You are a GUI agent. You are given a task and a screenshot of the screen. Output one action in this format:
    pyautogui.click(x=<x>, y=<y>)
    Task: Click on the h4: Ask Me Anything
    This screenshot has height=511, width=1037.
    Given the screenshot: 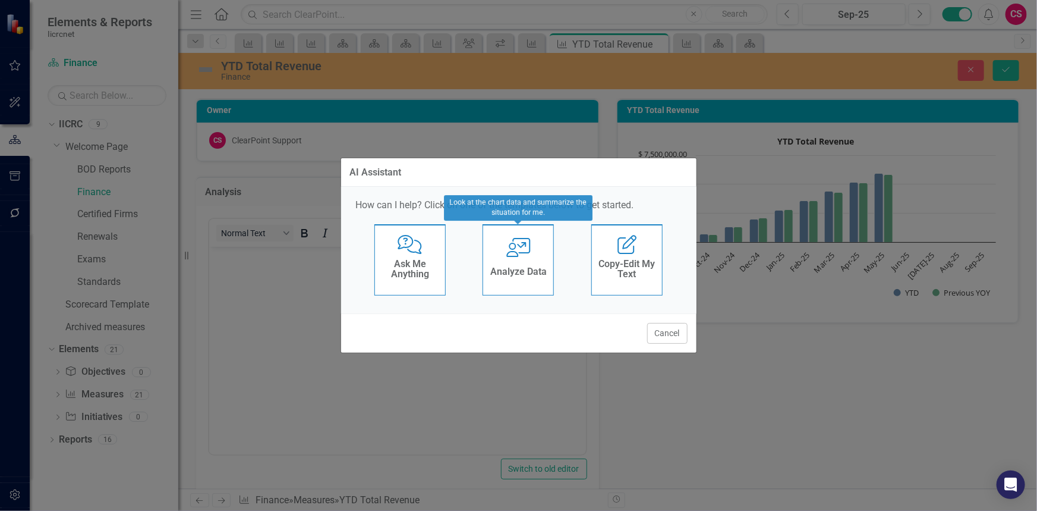 What is the action you would take?
    pyautogui.click(x=410, y=269)
    